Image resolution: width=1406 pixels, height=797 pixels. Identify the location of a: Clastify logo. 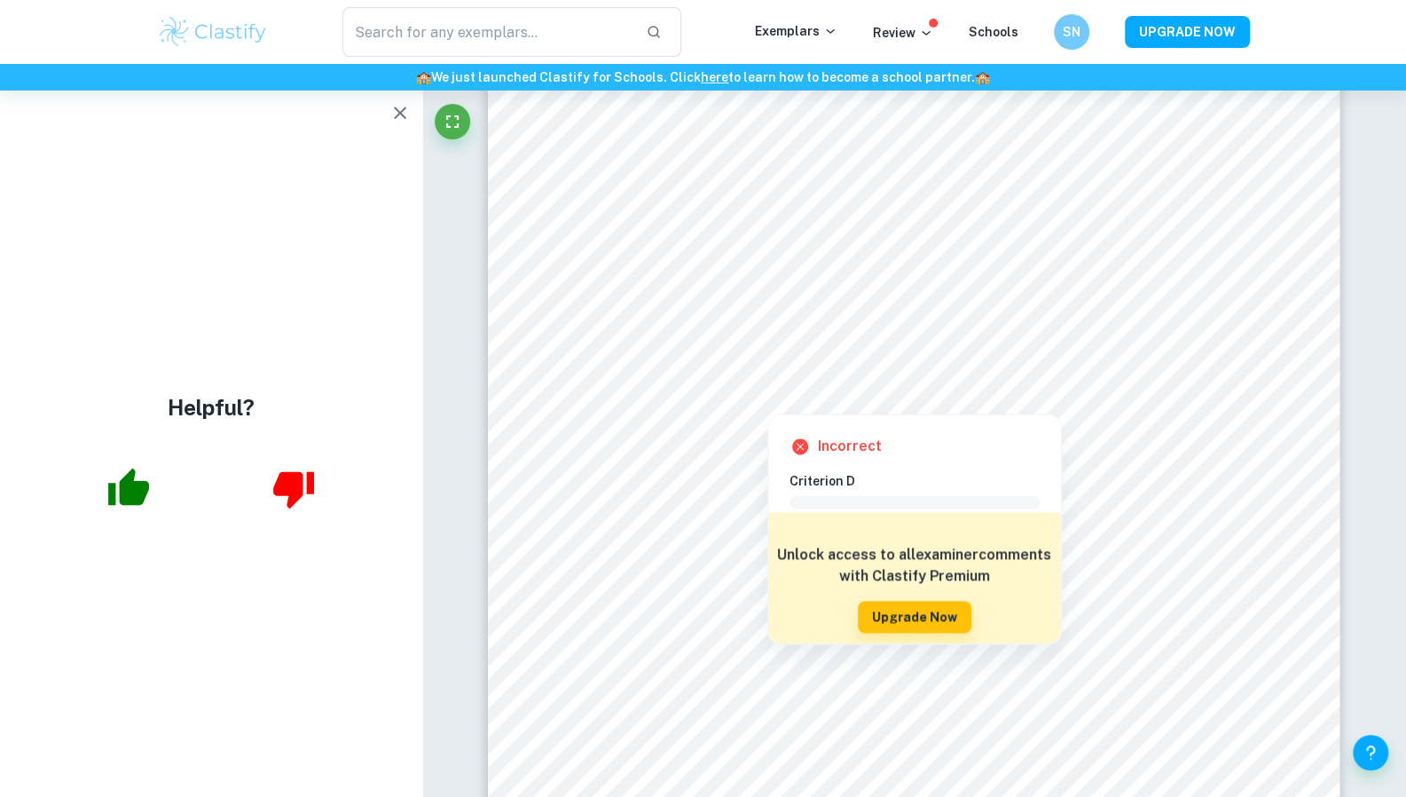
(213, 32).